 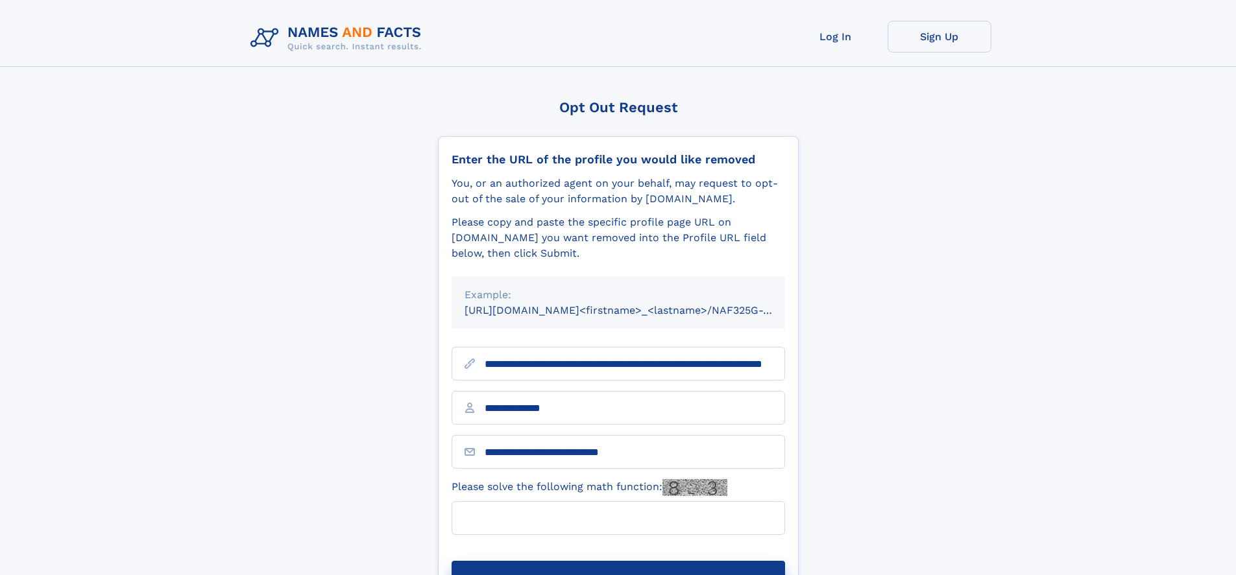 I want to click on div: You, or an authorized agent on your behalf, may request to opt-out of the sale of your informatio..., so click(x=618, y=191).